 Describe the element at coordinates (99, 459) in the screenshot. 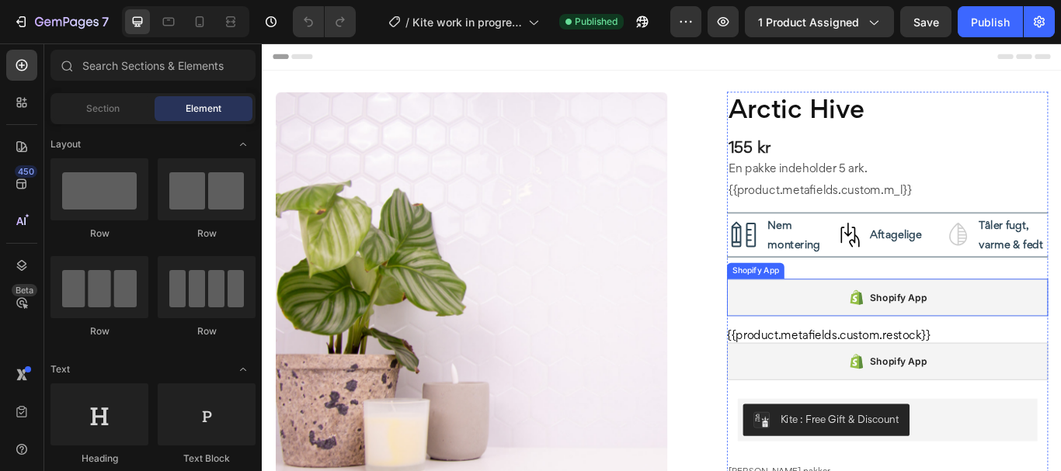

I see `div: Heading` at that location.